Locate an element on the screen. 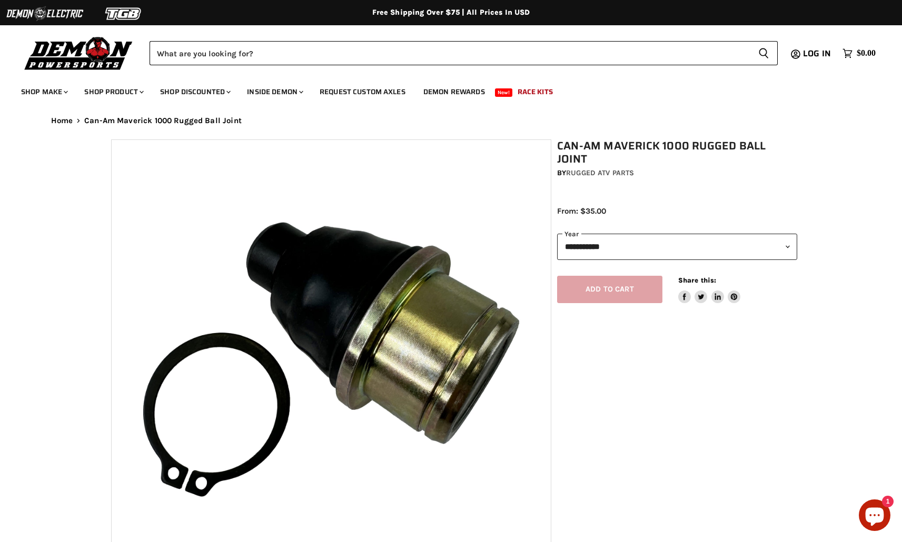 The height and width of the screenshot is (542, 902). h1: Can-Am Maverick 1000 Rugged Ball Joint is located at coordinates (677, 153).